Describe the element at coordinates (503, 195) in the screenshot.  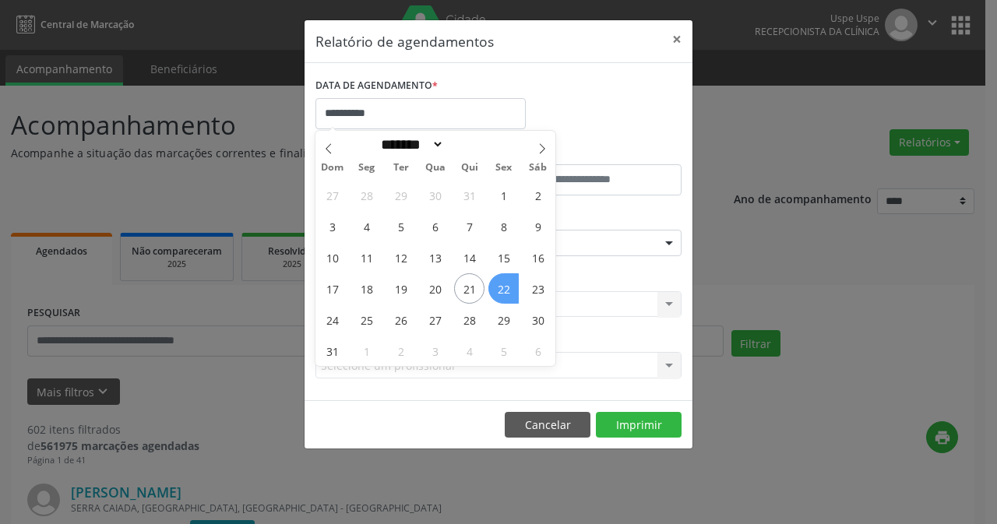
I see `span: Agosto 1, 2025` at that location.